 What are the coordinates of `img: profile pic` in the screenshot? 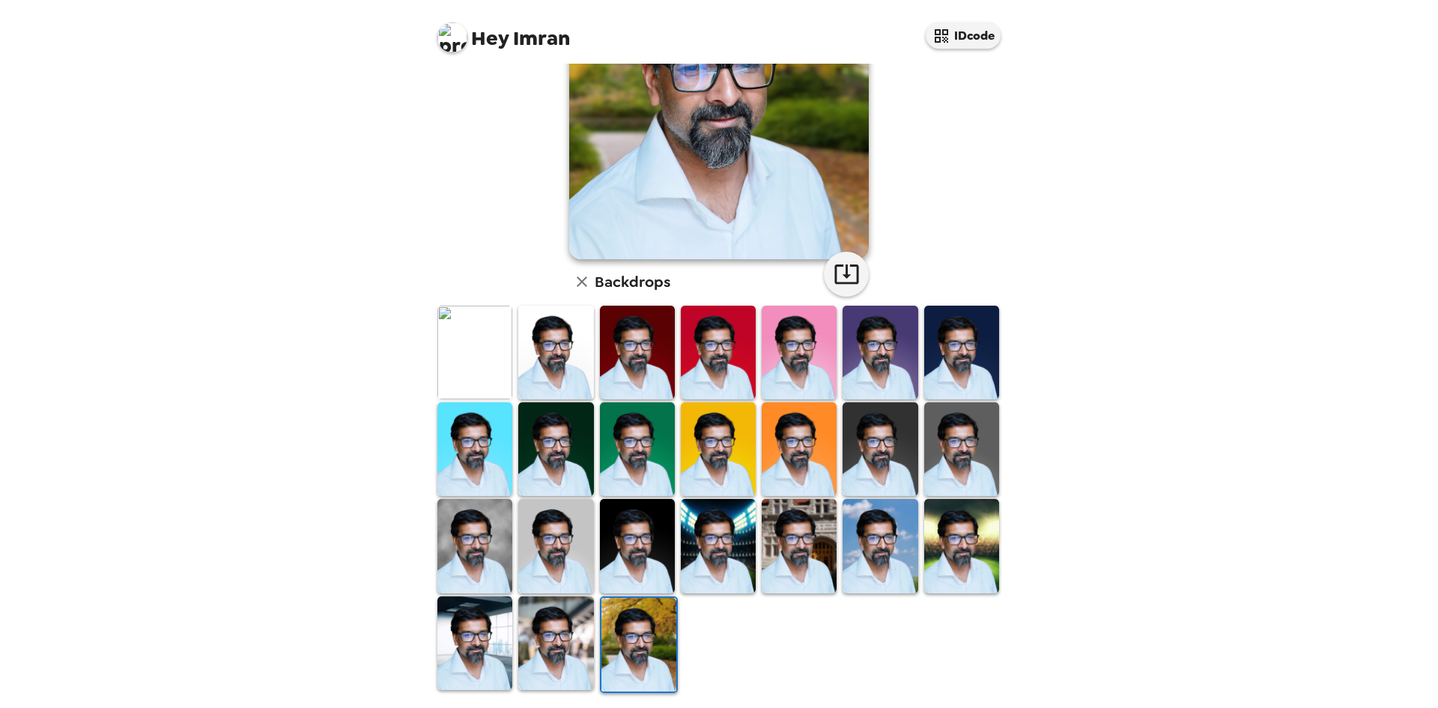 It's located at (452, 37).